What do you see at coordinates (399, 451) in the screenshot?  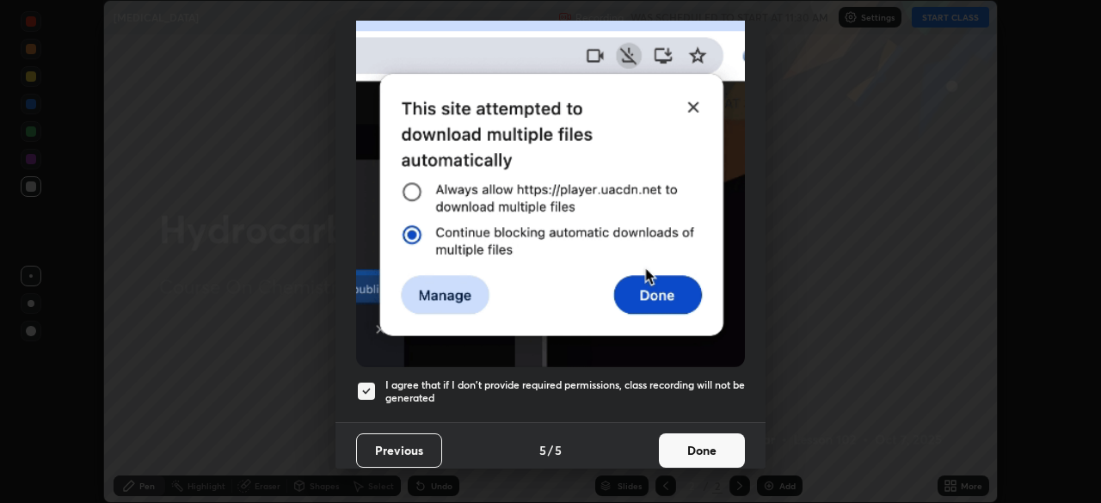 I see `button: Previous` at bounding box center [399, 451].